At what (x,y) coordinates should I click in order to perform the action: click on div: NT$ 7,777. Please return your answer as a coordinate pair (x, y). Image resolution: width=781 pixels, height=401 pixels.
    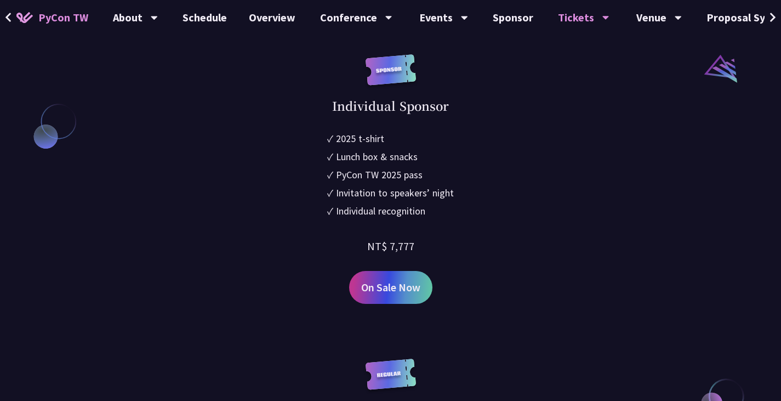
    Looking at the image, I should click on (391, 246).